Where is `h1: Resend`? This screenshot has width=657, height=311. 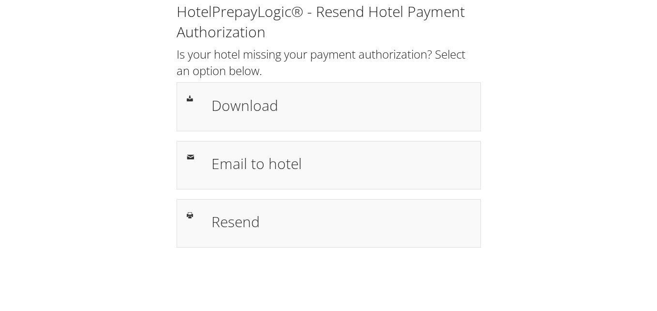 h1: Resend is located at coordinates (341, 221).